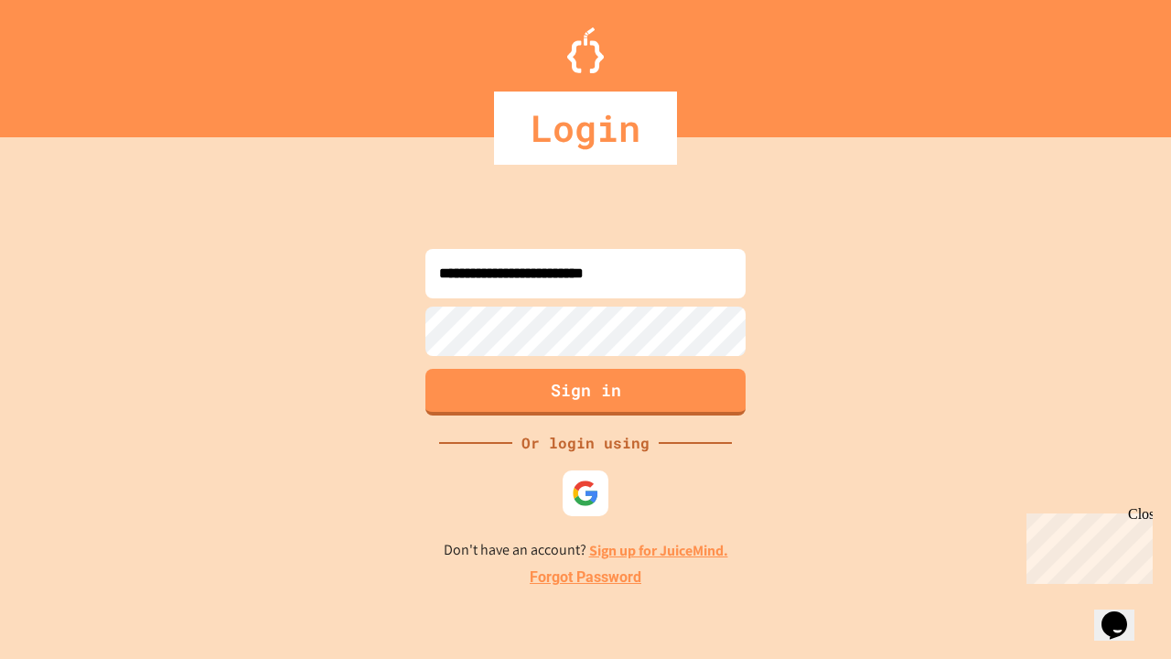 The image size is (1171, 659). Describe the element at coordinates (586, 443) in the screenshot. I see `div: Or login using` at that location.